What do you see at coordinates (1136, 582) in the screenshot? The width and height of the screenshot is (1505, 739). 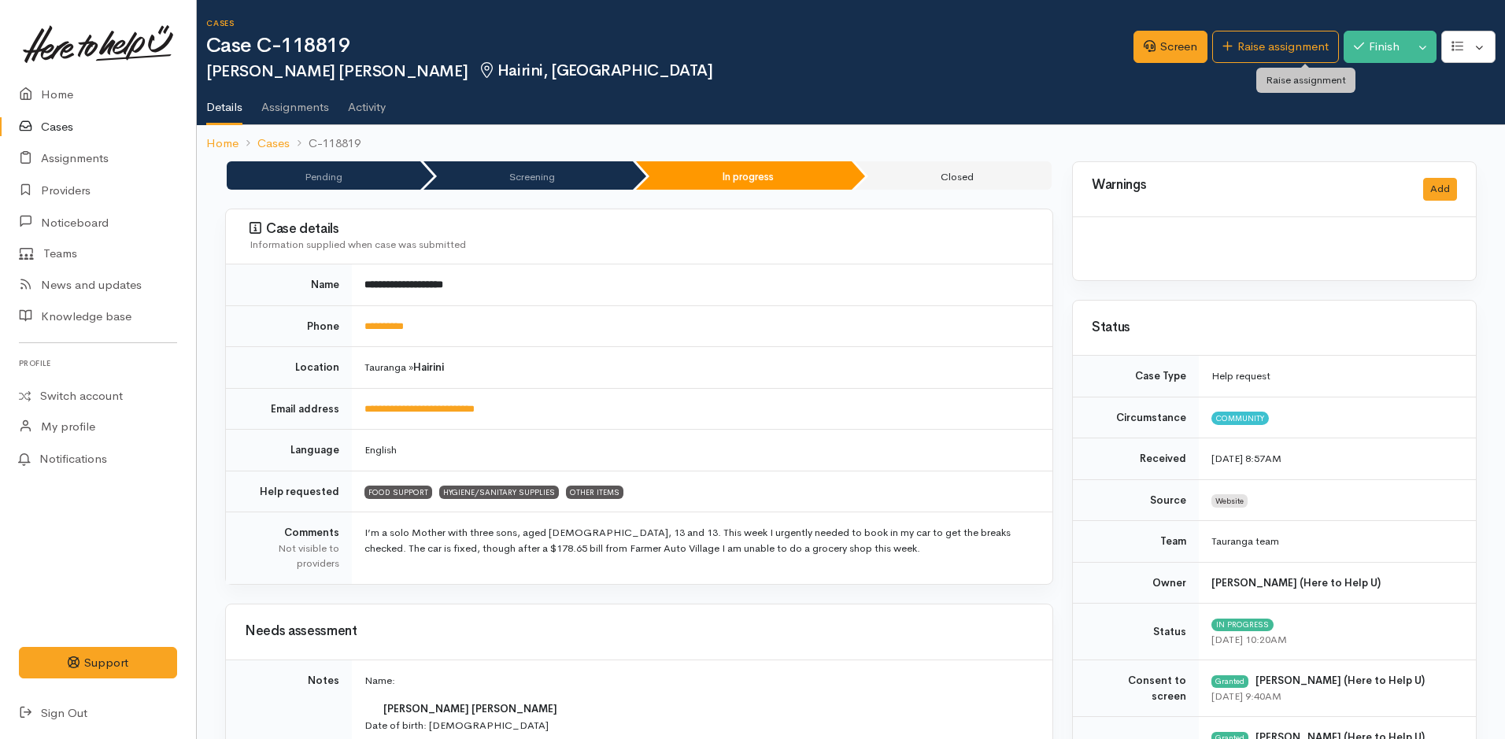 I see `td: Owner` at bounding box center [1136, 582].